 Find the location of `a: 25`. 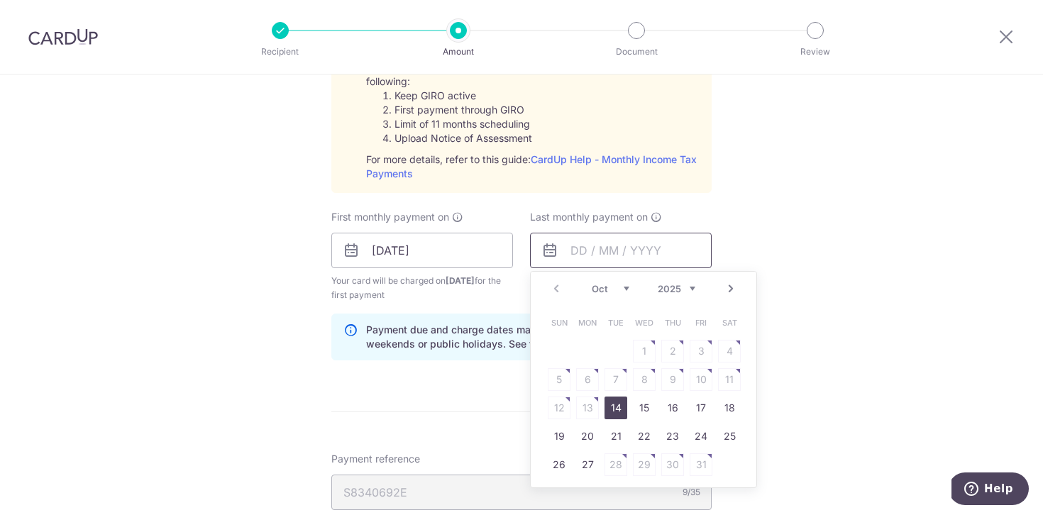

a: 25 is located at coordinates (729, 436).